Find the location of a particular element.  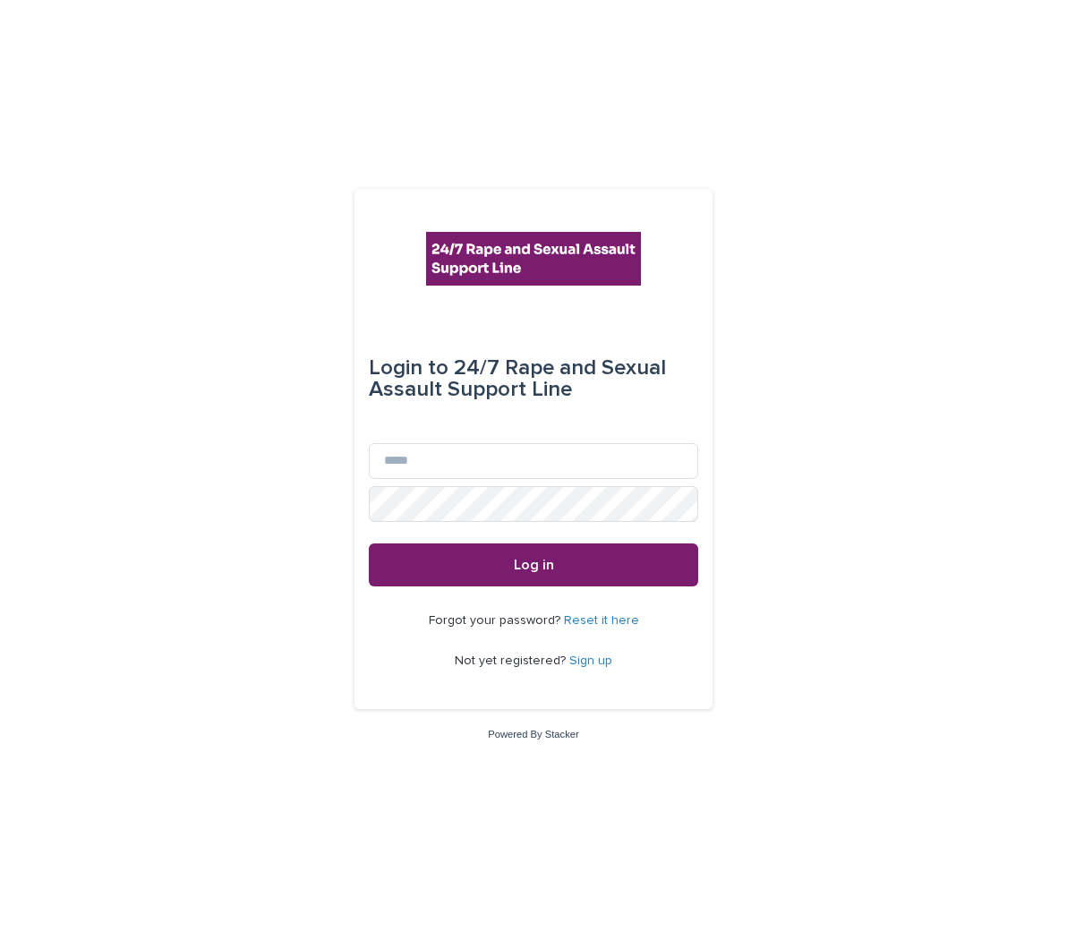

span: Not yet registered? is located at coordinates (512, 661).